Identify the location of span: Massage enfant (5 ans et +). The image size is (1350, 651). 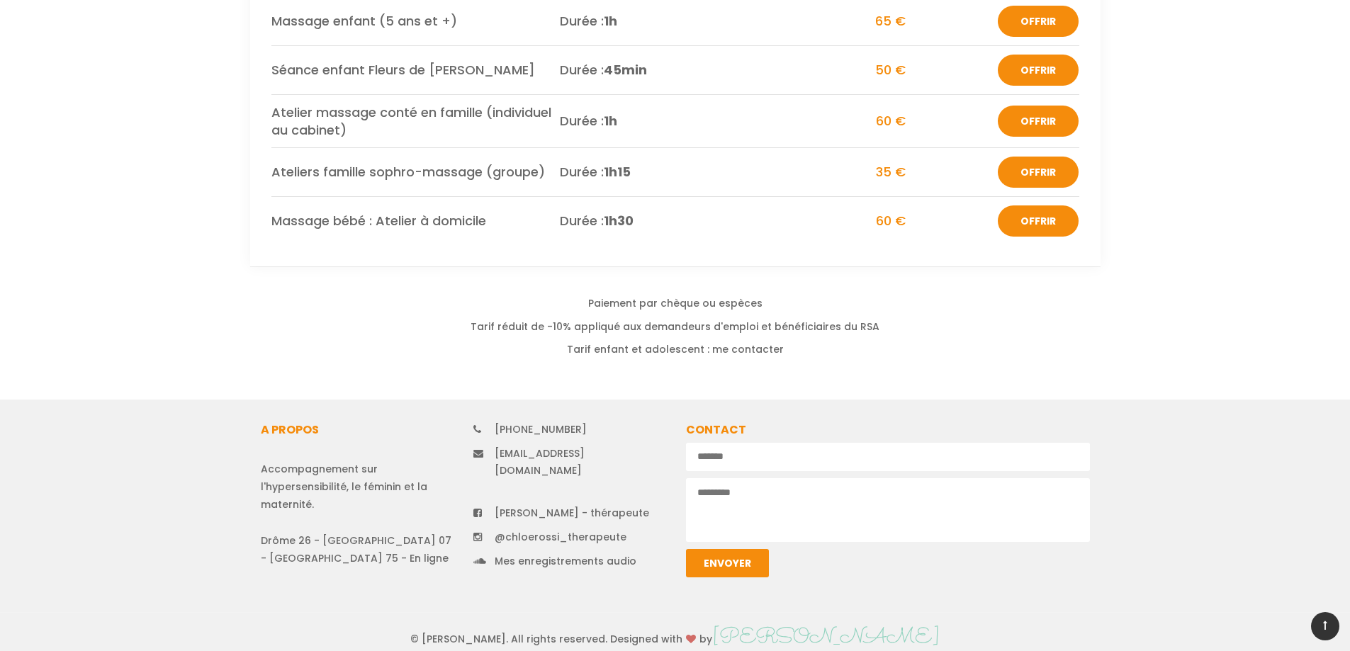
(415, 21).